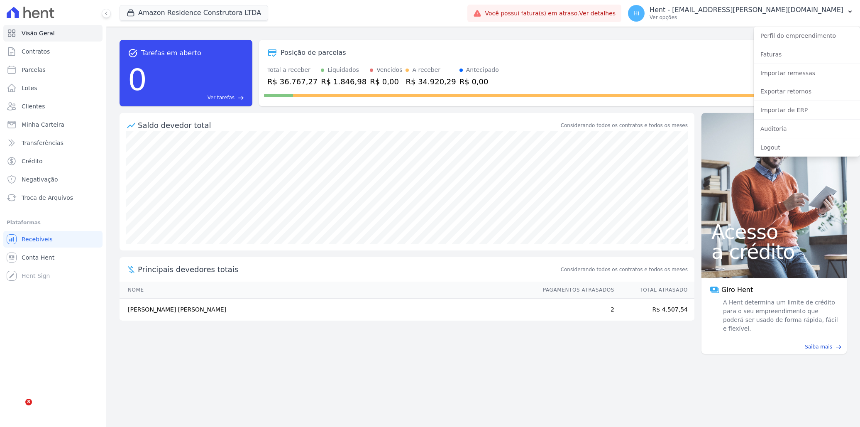  What do you see at coordinates (37, 239) in the screenshot?
I see `span: Recebíveis` at bounding box center [37, 239].